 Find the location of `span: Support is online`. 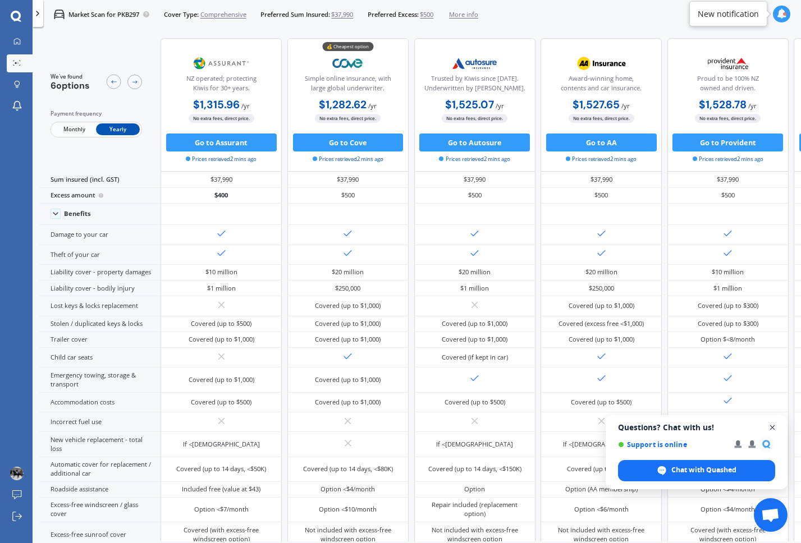

span: Support is online is located at coordinates (672, 445).